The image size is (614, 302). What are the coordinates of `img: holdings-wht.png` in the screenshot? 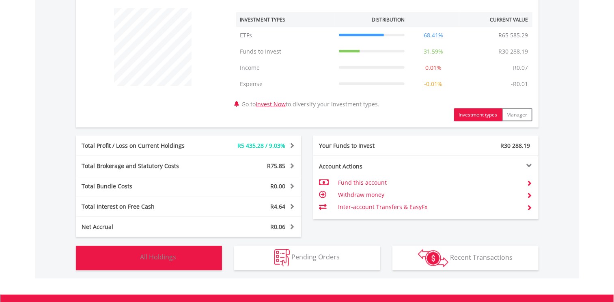 It's located at (130, 258).